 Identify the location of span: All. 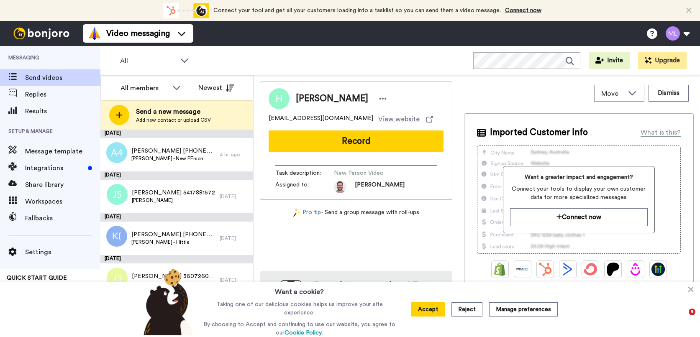
(148, 61).